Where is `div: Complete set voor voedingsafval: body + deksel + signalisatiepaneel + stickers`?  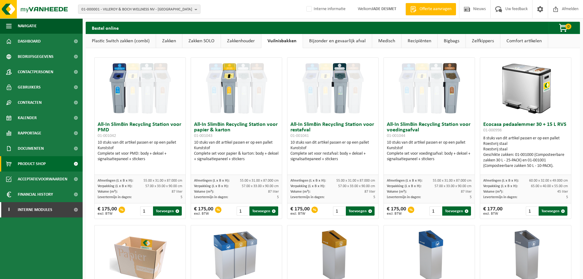
div: Complete set voor voedingsafval: body + deksel + signalisatiepaneel + stickers is located at coordinates (429, 156).